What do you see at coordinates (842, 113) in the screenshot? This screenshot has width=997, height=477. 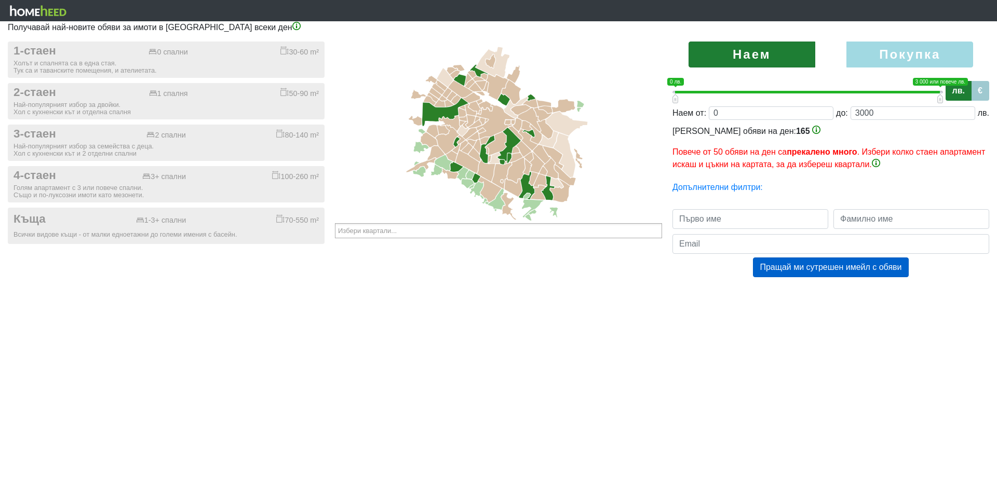 I see `div: до:` at bounding box center [842, 113].